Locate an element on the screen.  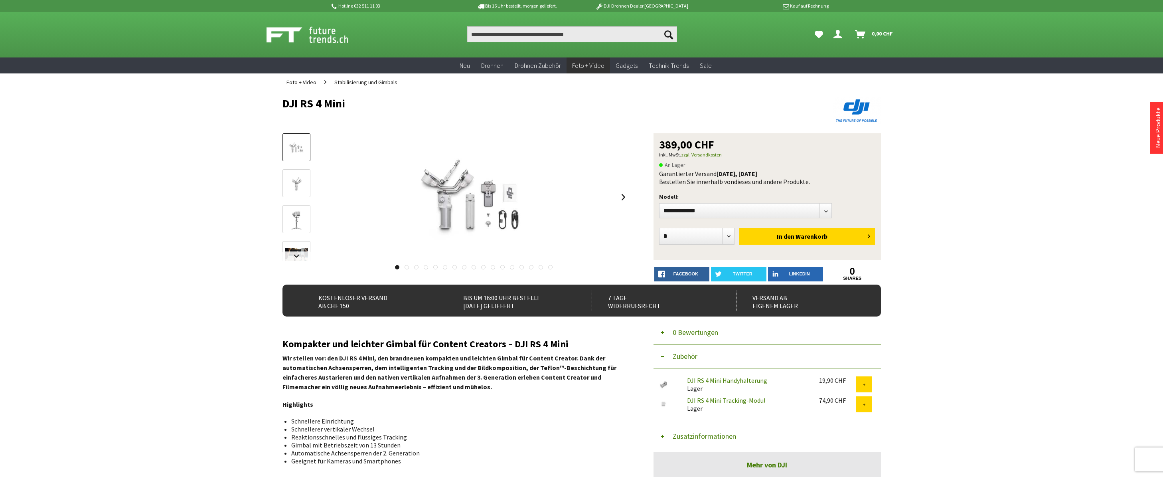
span: 389,00 CHF is located at coordinates (687, 144).